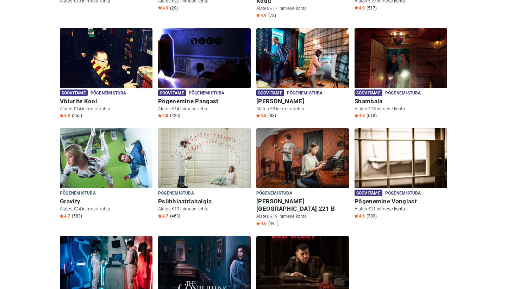 The width and height of the screenshot is (507, 289). I want to click on img: Põgenemine Pangast, so click(204, 58).